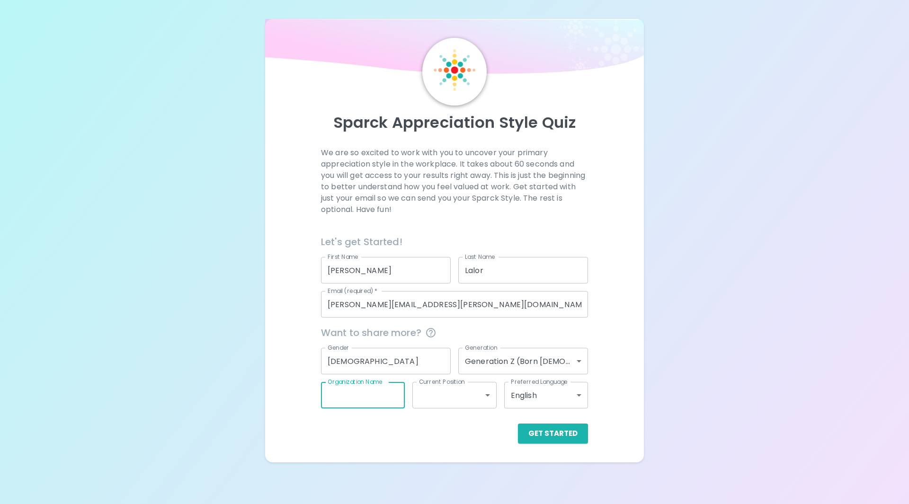  Describe the element at coordinates (455, 242) in the screenshot. I see `h6: Let's get Started!` at that location.